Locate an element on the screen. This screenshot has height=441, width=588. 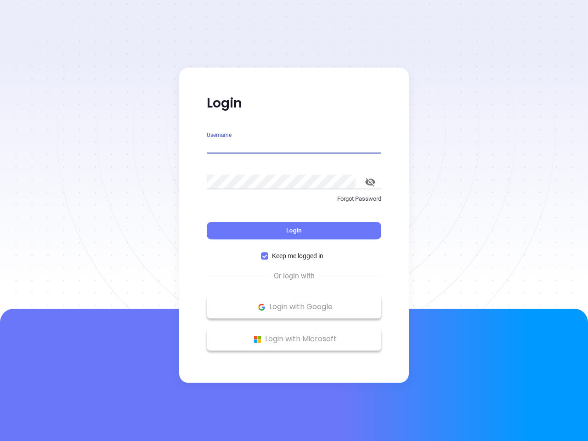
p: Login with Microsoft is located at coordinates (294, 339).